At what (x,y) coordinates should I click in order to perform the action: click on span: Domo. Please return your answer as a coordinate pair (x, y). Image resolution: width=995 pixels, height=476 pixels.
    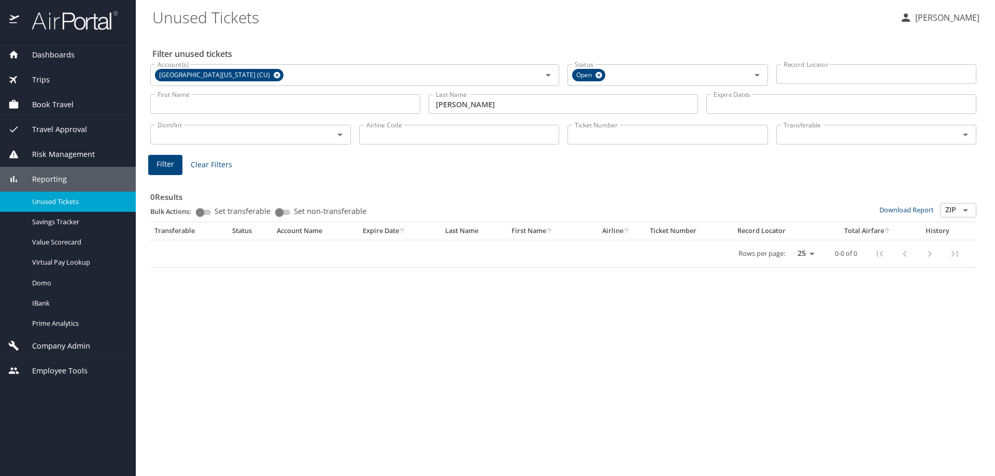
    Looking at the image, I should click on (78, 283).